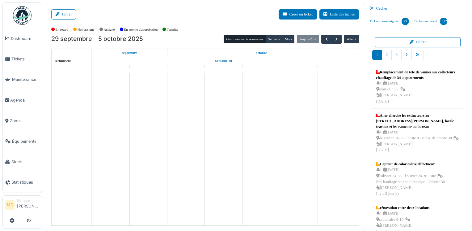  I want to click on button: Gestionnaire de ressources, so click(245, 39).